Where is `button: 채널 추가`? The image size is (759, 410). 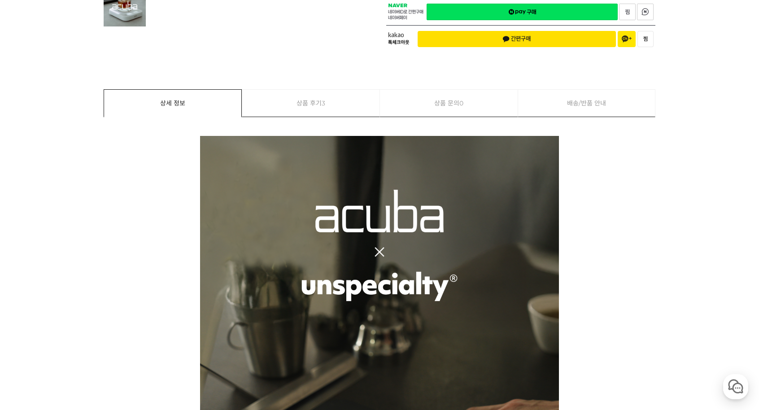
button: 채널 추가 is located at coordinates (626, 39).